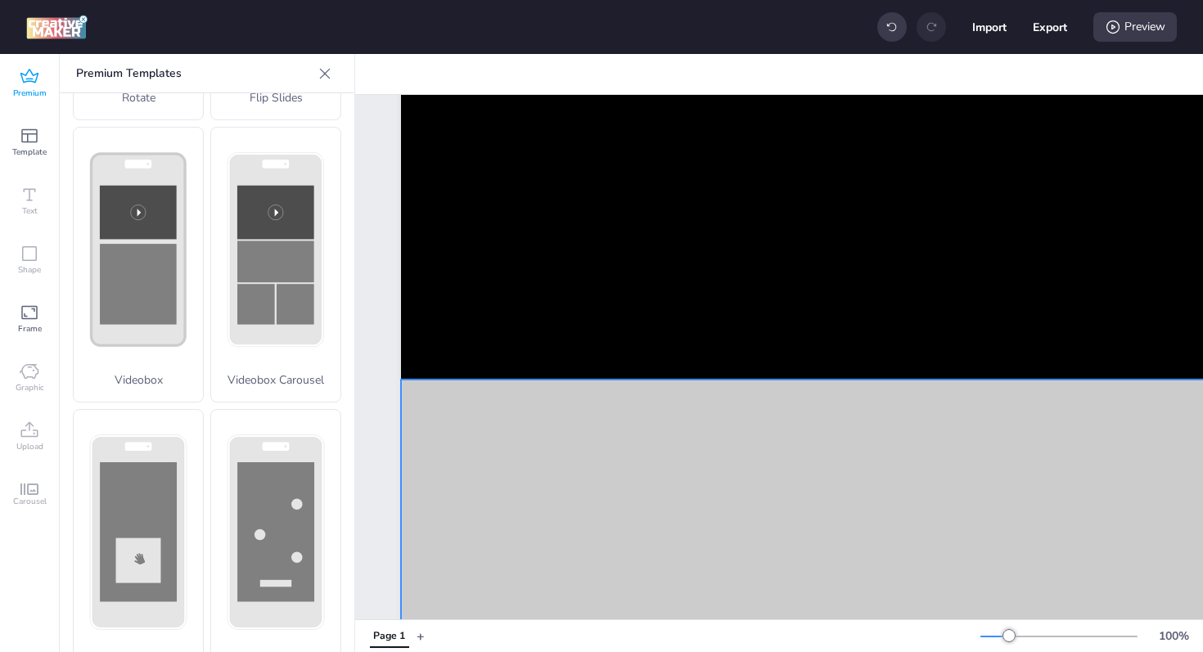 This screenshot has width=1203, height=652. I want to click on p: Flip Slides, so click(276, 97).